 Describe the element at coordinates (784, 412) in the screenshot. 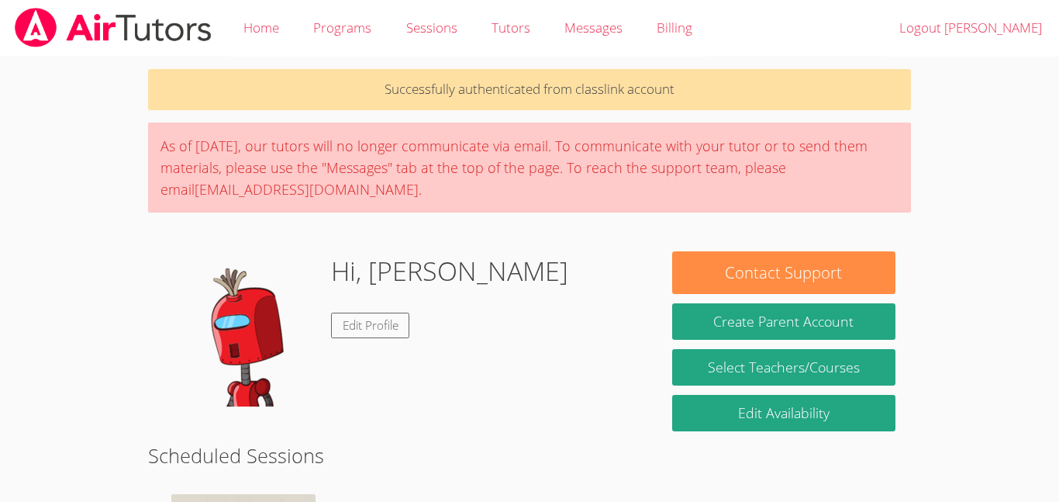

I see `a: Edit Availability` at that location.